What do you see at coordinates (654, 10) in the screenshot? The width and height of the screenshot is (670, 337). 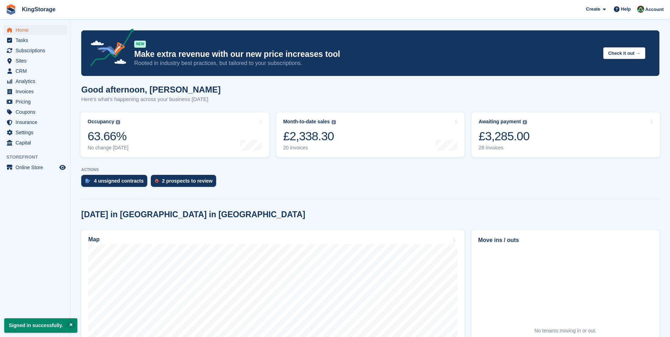 I see `span: Account` at bounding box center [654, 10].